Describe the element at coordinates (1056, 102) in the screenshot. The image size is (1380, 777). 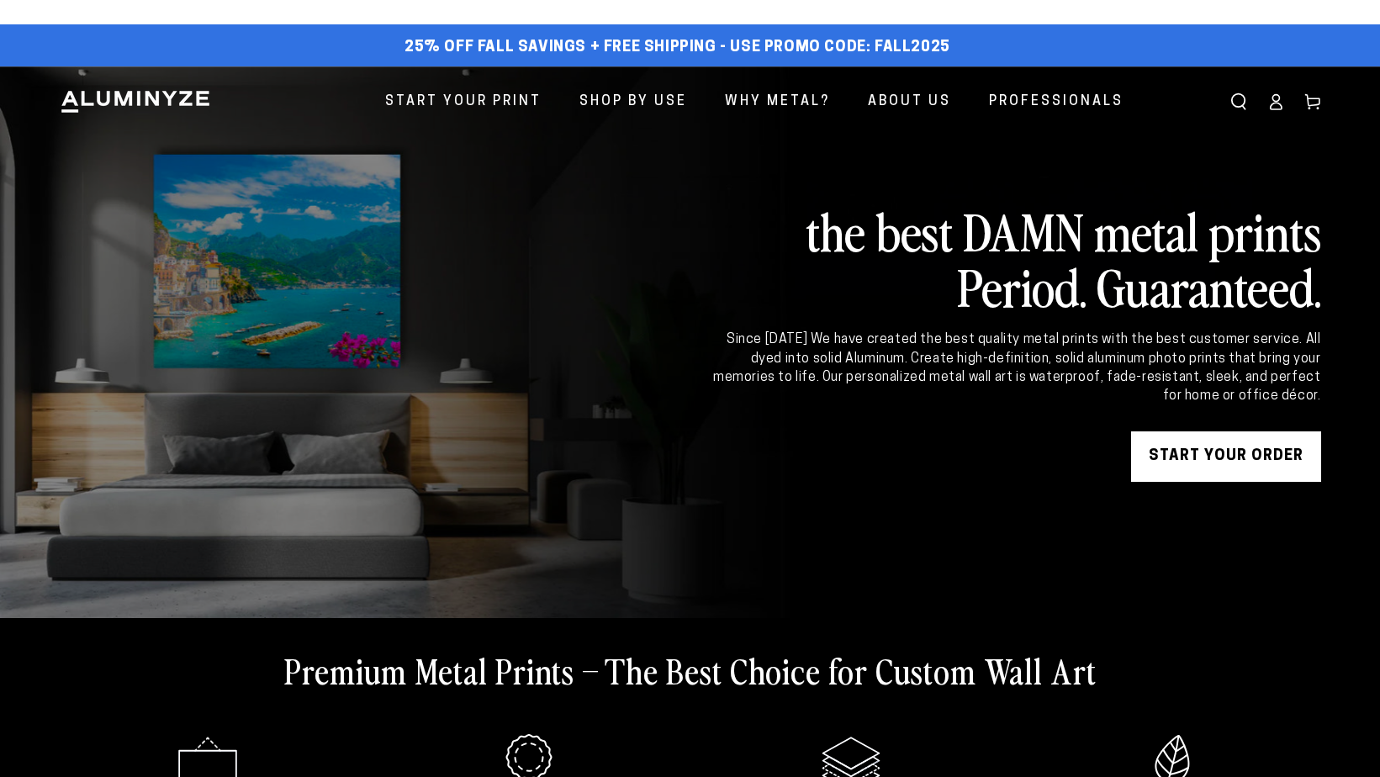
I see `span: Professionals` at that location.